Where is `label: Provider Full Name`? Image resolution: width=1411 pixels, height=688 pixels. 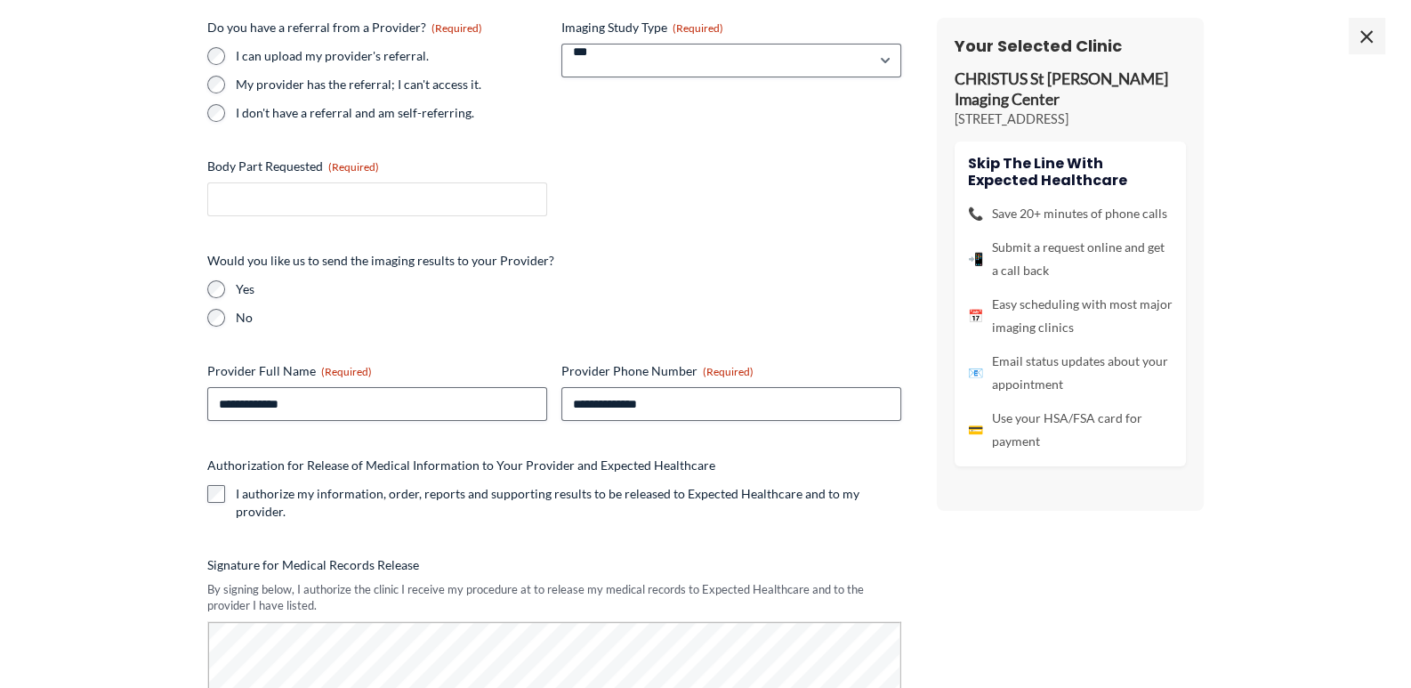
label: Provider Full Name is located at coordinates (377, 371).